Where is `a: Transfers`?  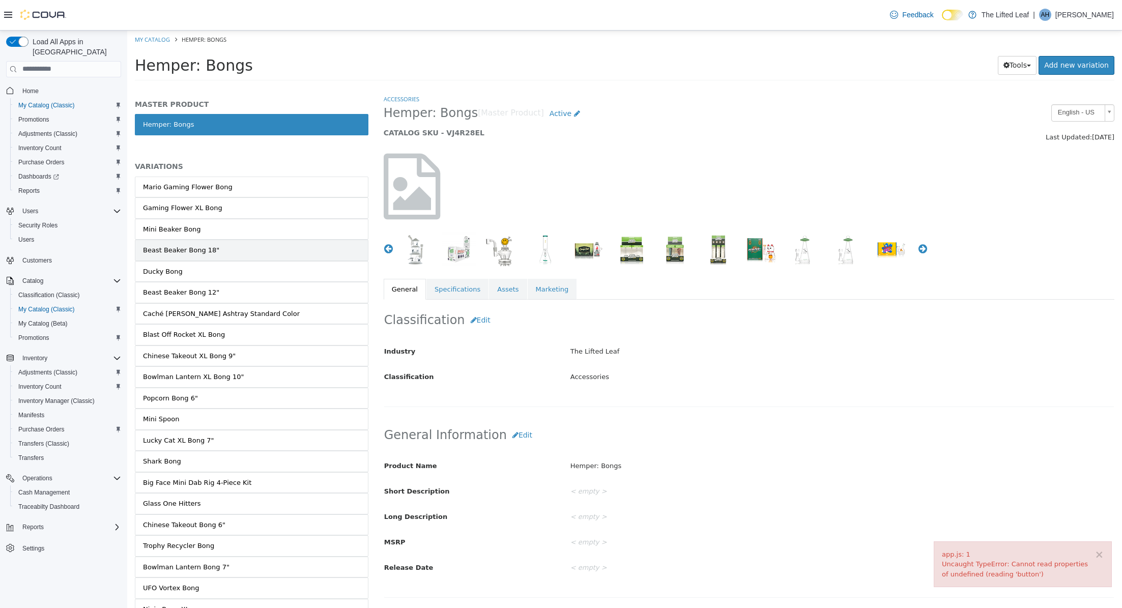 a: Transfers is located at coordinates (31, 458).